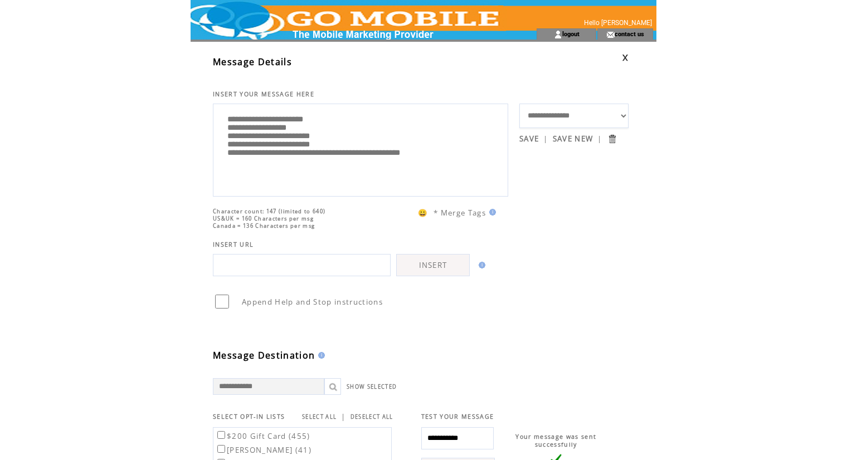 The image size is (847, 460). What do you see at coordinates (263, 218) in the screenshot?
I see `span: US&UK = 160 Characters per msg` at bounding box center [263, 218].